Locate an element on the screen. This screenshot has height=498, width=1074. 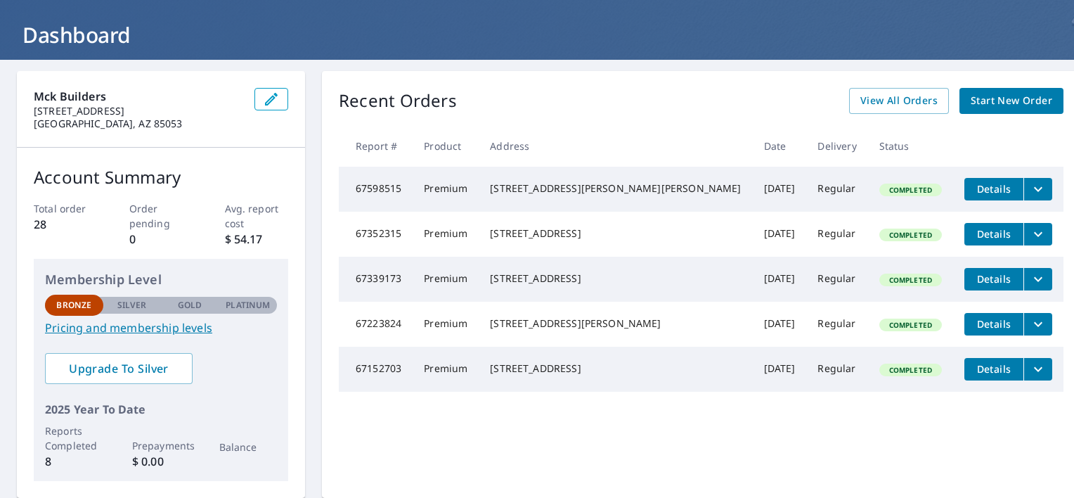
a: Start New Order is located at coordinates (1011, 101).